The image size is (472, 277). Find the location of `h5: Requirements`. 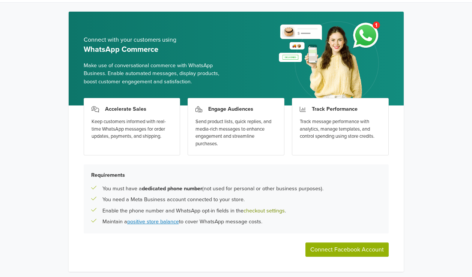

h5: Requirements is located at coordinates (236, 175).